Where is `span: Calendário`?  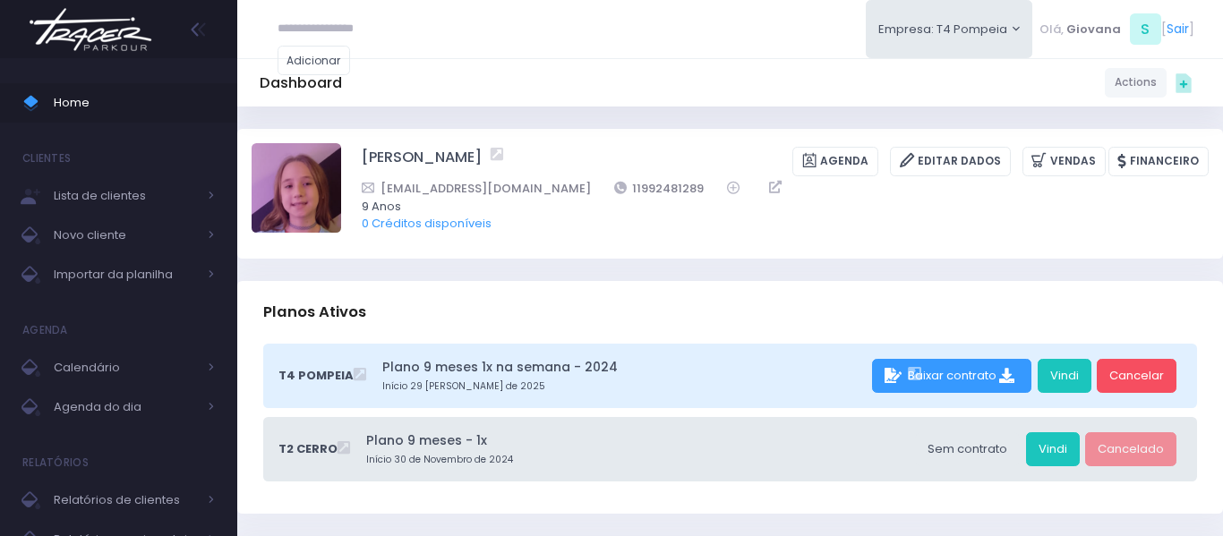
span: Calendário is located at coordinates (125, 368).